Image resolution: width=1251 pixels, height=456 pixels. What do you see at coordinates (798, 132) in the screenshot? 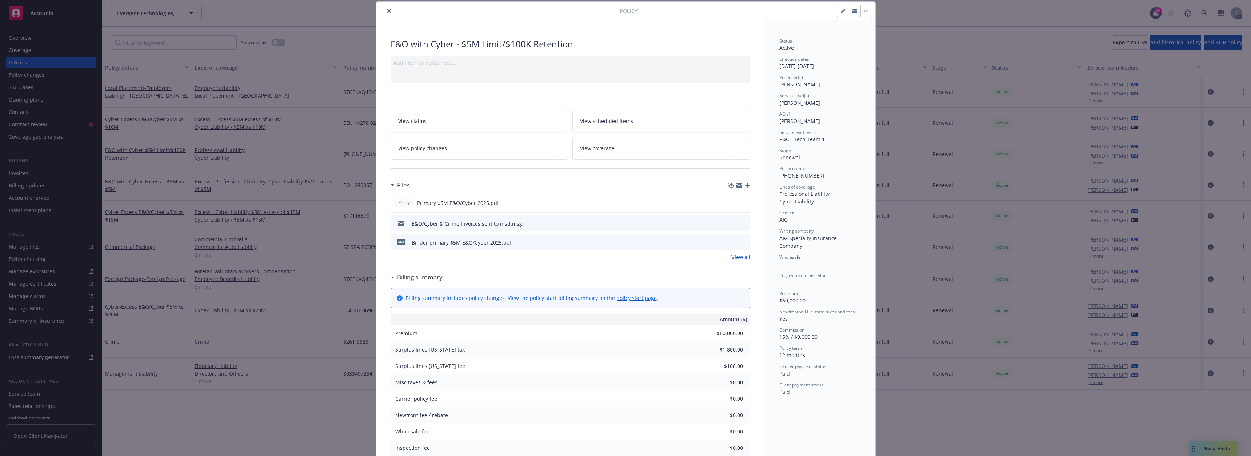
I see `span: Service lead team` at bounding box center [798, 132].